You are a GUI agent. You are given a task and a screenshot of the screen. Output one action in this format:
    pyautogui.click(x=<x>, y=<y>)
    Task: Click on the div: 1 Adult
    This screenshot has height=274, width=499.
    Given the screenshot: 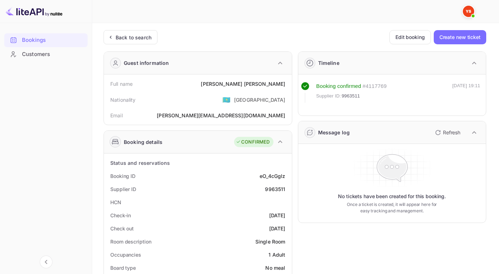 What is the action you would take?
    pyautogui.click(x=276, y=254)
    